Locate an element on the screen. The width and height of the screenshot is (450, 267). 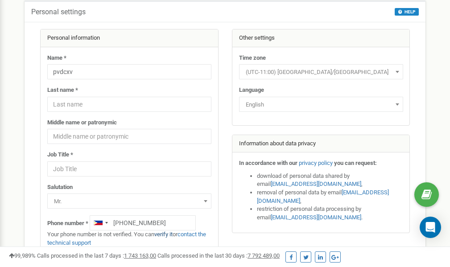
div: Personal information is located at coordinates (129, 38).